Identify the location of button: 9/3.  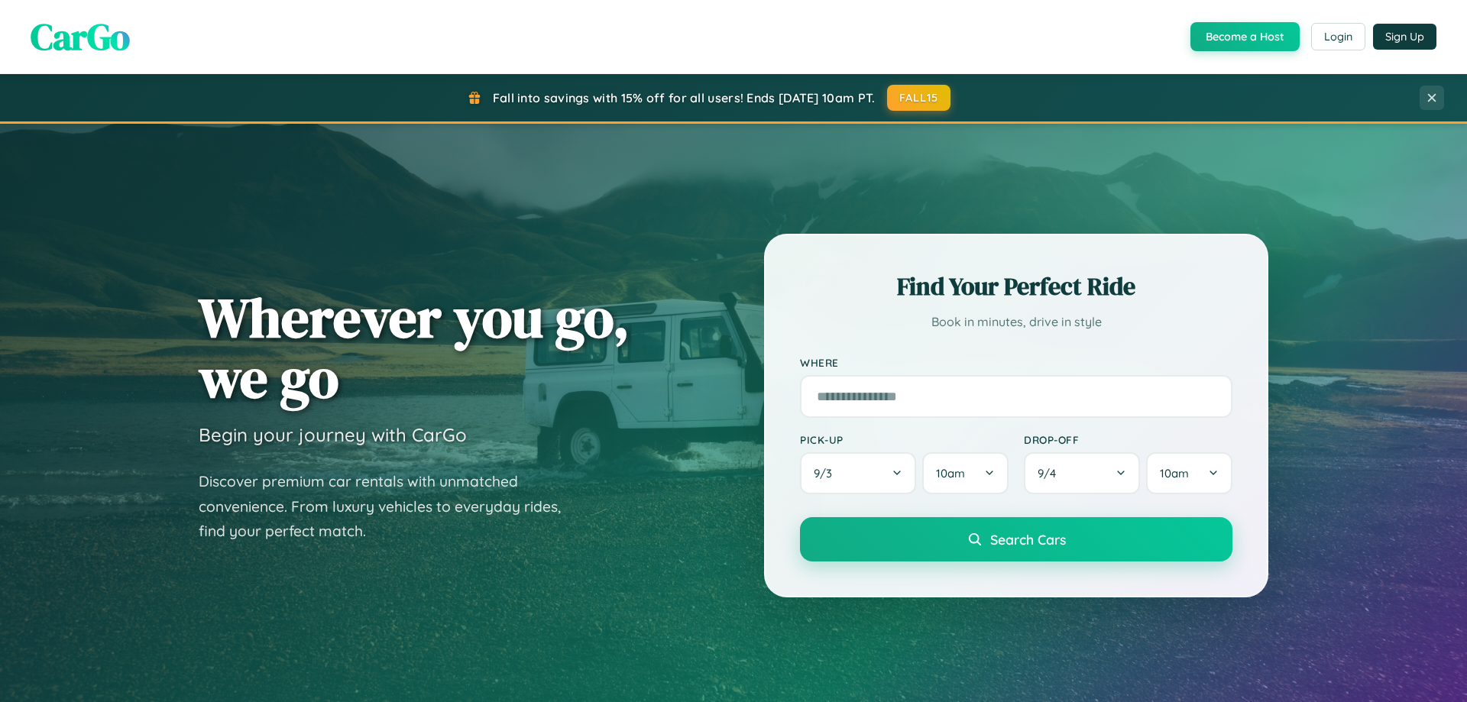
(858, 473).